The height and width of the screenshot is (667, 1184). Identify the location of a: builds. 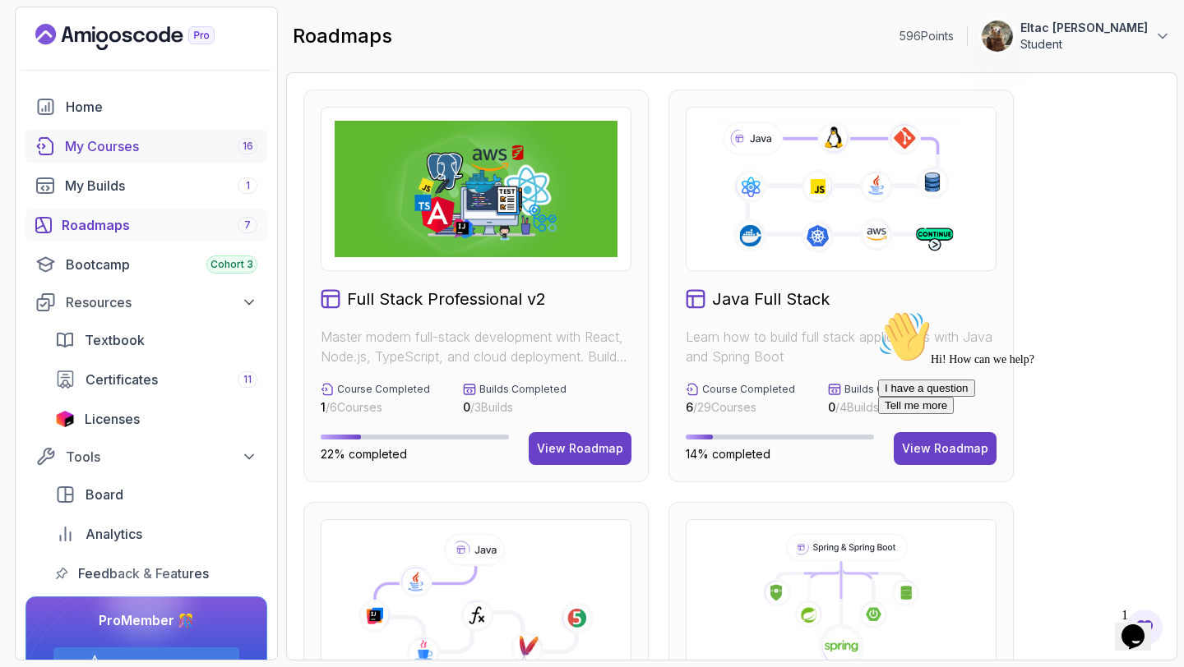
(146, 186).